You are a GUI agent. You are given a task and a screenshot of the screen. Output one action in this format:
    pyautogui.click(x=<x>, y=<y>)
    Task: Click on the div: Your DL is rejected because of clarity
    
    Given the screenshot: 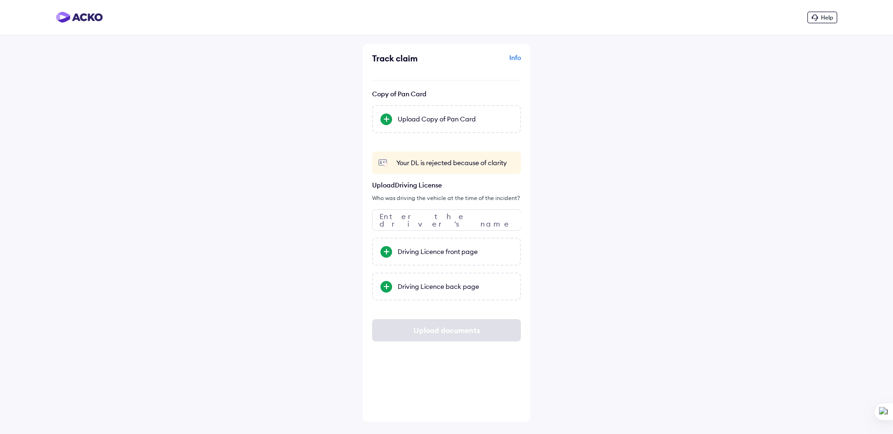 What is the action you would take?
    pyautogui.click(x=456, y=163)
    